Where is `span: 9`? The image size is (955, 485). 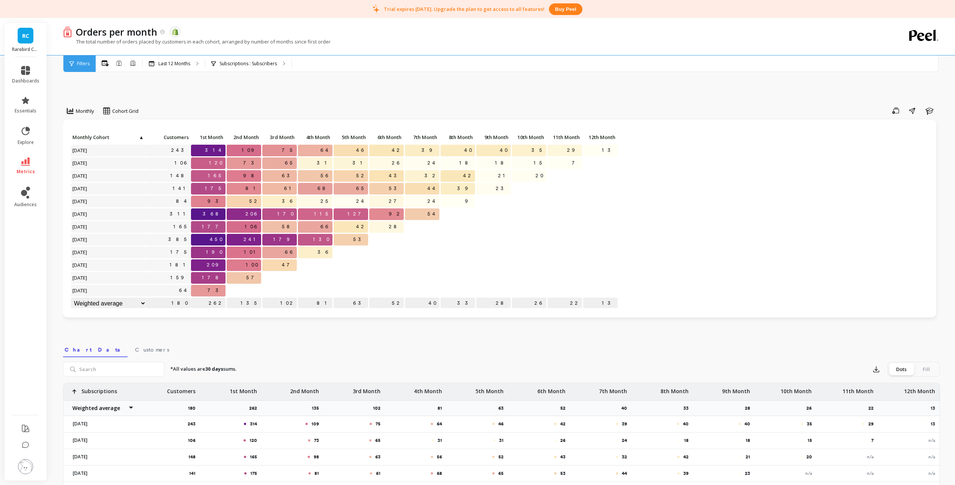 span: 9 is located at coordinates (469, 201).